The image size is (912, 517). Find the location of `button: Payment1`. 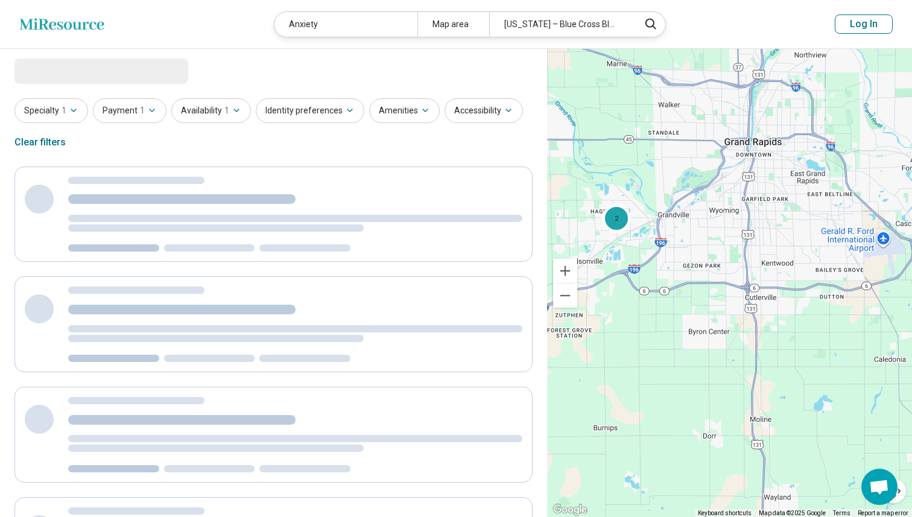

button: Payment1 is located at coordinates (130, 110).